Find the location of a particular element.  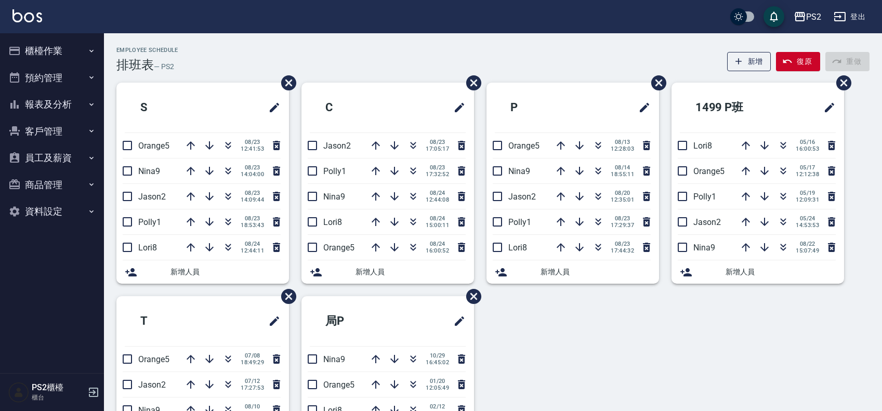

button: 客戶管理 is located at coordinates (52, 132).